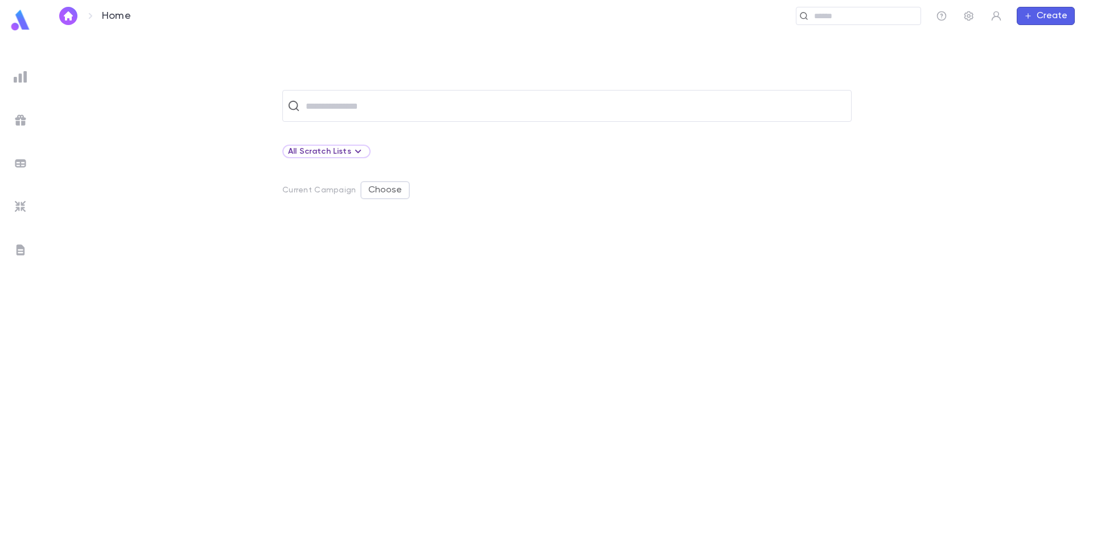 Image resolution: width=1093 pixels, height=538 pixels. I want to click on img: batches_grey.339ca447c9d9533ef1741baa751efc33.svg, so click(20, 163).